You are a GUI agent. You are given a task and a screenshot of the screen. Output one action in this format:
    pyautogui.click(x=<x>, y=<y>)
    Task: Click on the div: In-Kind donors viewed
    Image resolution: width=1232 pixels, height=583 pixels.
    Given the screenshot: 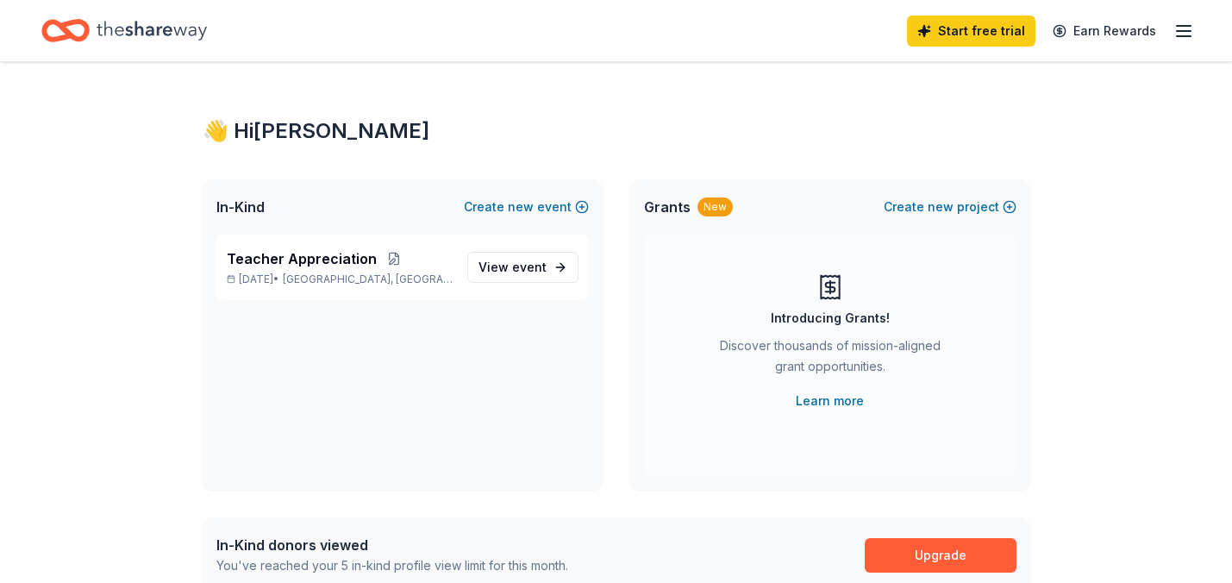 What is the action you would take?
    pyautogui.click(x=392, y=545)
    